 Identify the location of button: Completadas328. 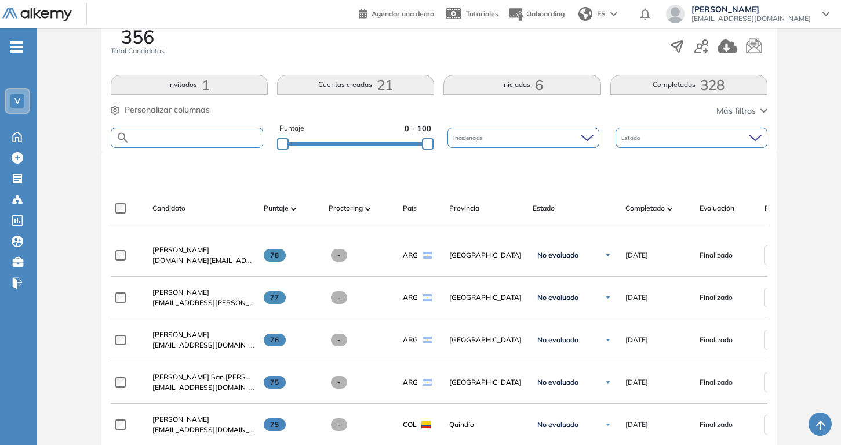
(689, 85).